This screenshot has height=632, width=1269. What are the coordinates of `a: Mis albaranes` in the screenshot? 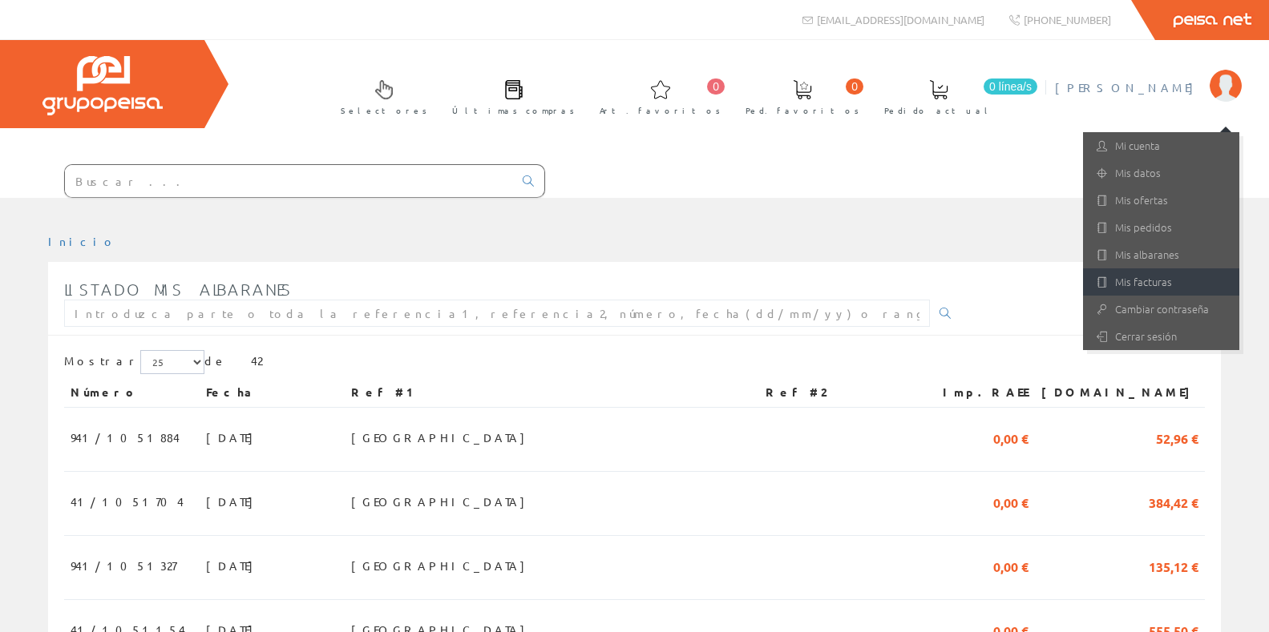 It's located at (1160, 255).